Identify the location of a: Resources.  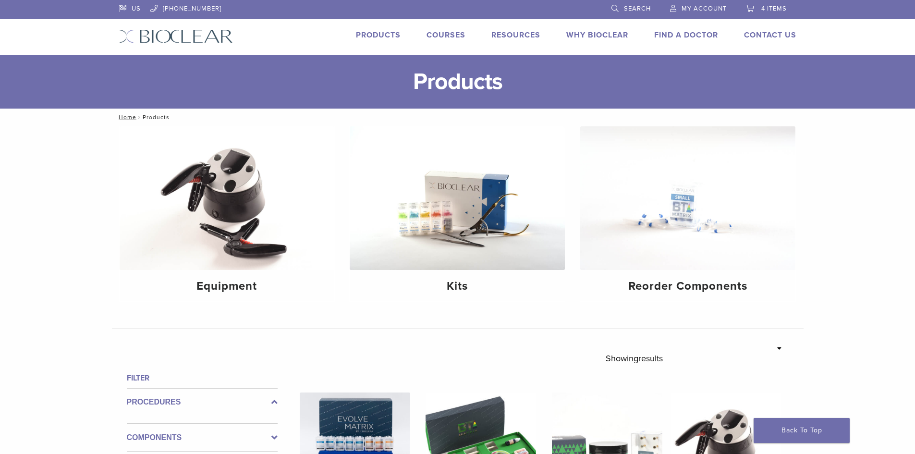
(516, 35).